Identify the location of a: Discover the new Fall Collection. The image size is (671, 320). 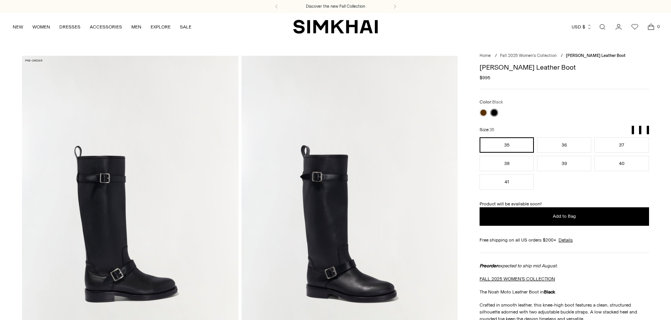
(335, 7).